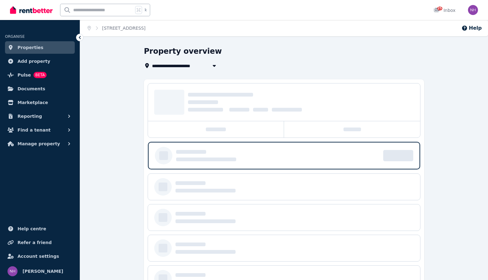 This screenshot has width=488, height=280. What do you see at coordinates (34, 130) in the screenshot?
I see `span: Find a tenant` at bounding box center [34, 130].